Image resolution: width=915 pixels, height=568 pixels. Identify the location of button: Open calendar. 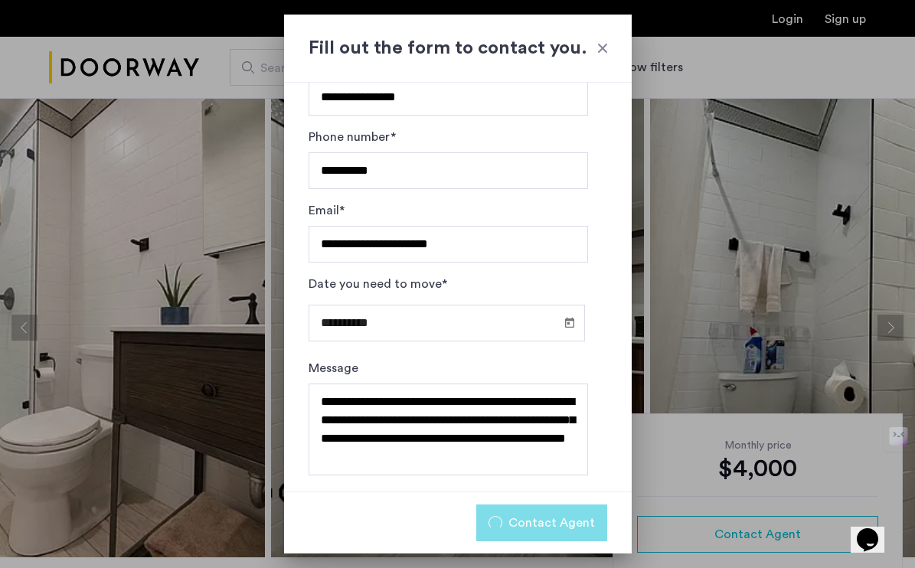
(570, 322).